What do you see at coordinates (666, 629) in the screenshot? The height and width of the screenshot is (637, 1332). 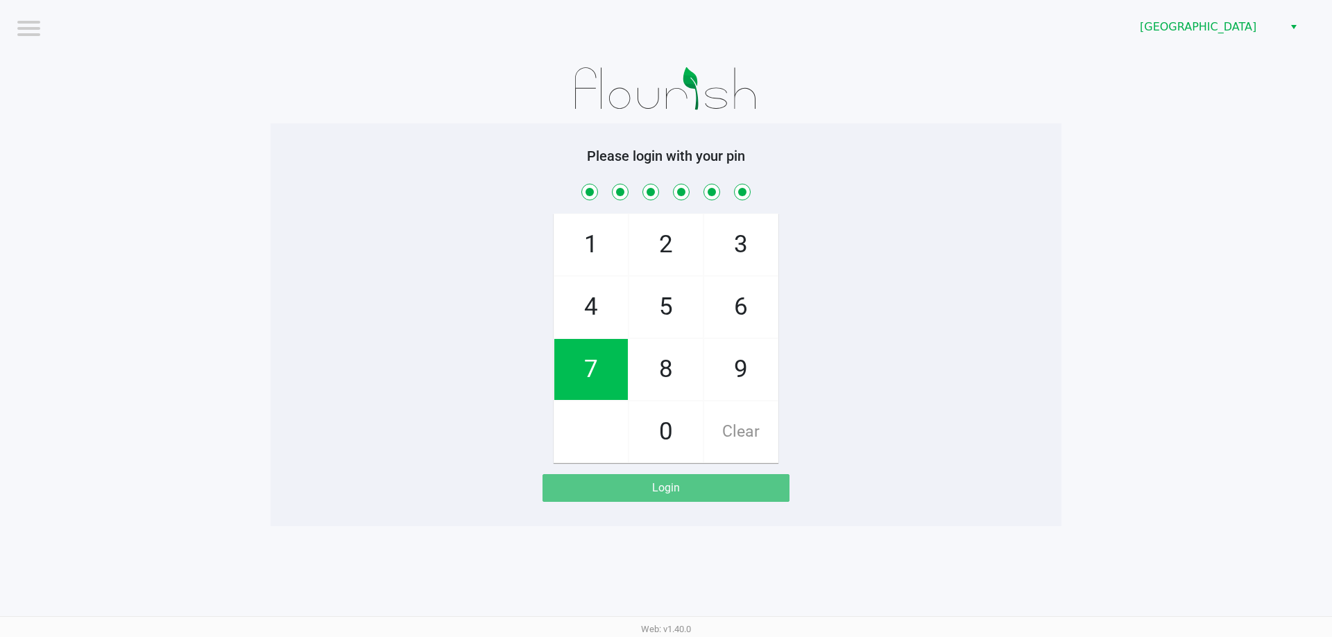 I see `span: Web: v1.40.0` at bounding box center [666, 629].